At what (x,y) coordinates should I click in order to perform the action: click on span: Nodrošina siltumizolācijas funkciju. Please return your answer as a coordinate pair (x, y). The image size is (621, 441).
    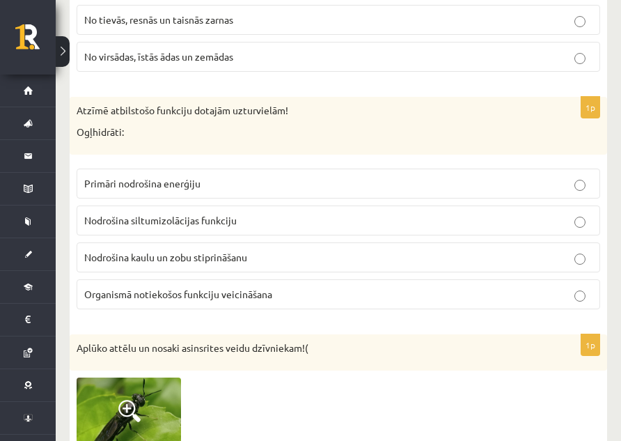
    Looking at the image, I should click on (160, 220).